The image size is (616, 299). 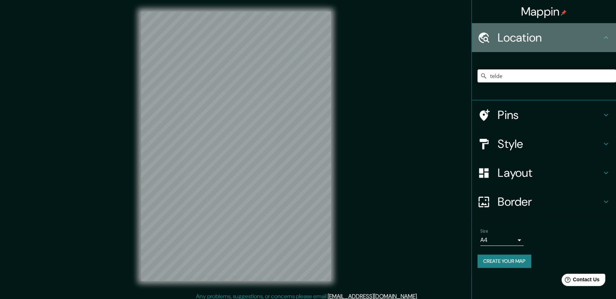 I want to click on h4: Pins, so click(x=550, y=115).